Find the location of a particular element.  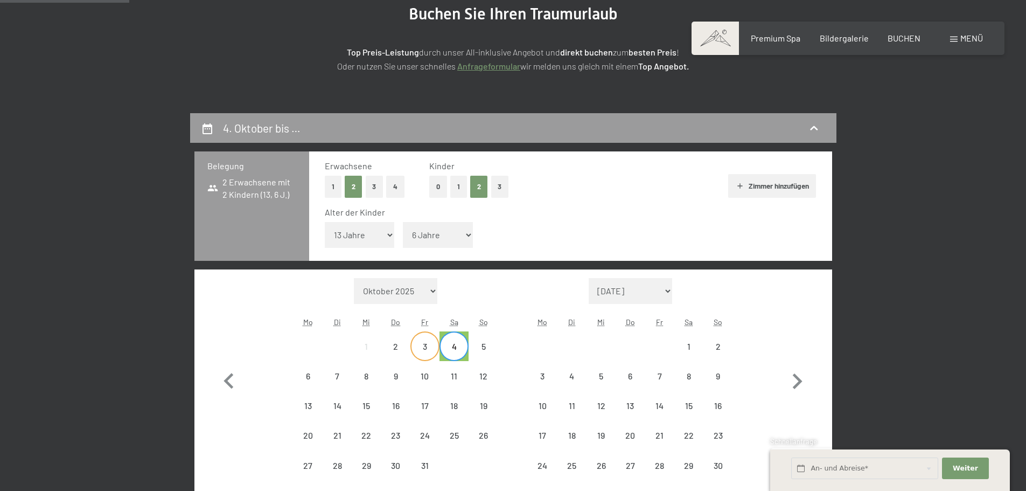

div: Fri Oct 10 2025 is located at coordinates (425, 376).